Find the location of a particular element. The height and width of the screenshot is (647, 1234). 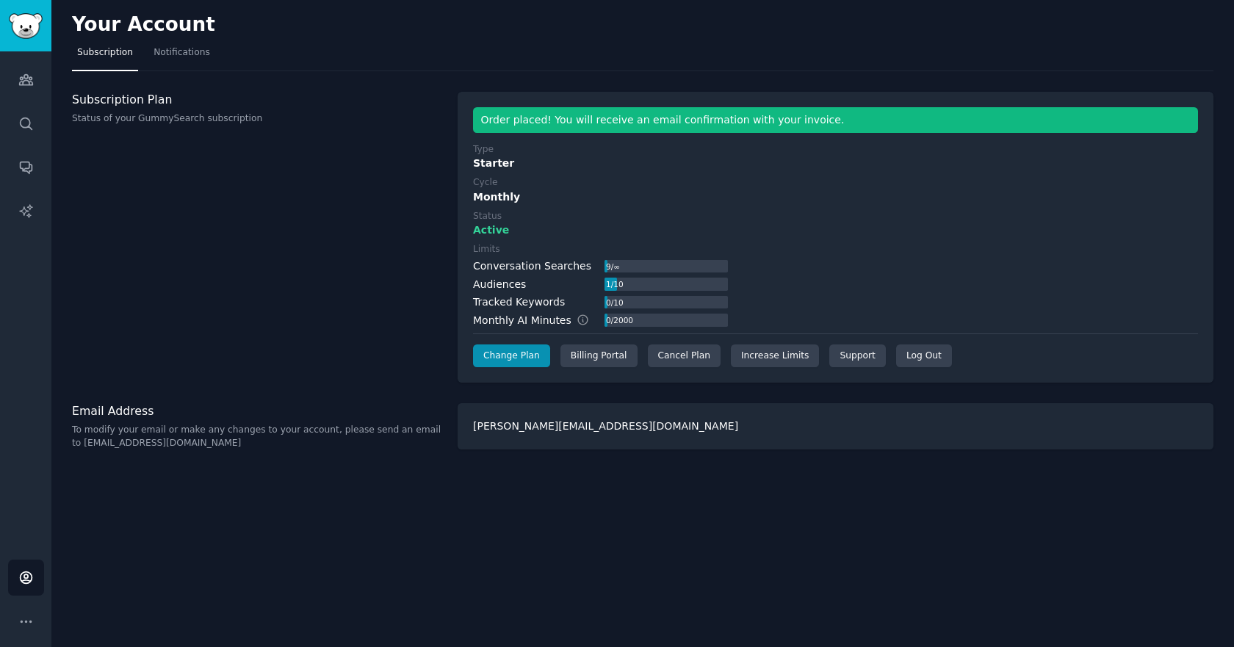

div: Starter is located at coordinates (835, 163).